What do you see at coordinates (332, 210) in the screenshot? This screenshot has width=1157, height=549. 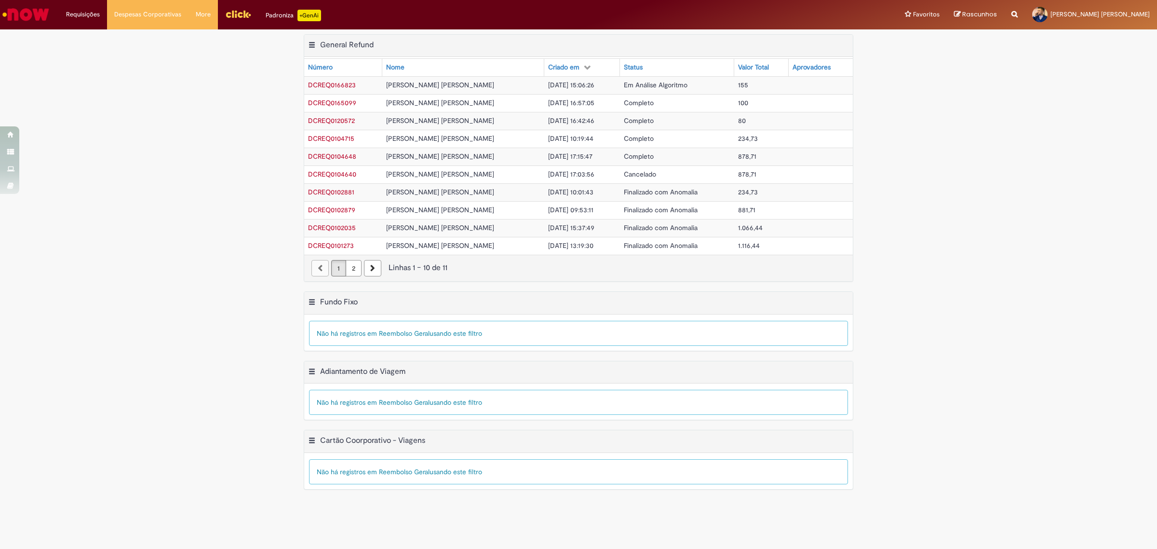 I see `a: Abrir Registro: DCREQ0102879` at bounding box center [332, 210].